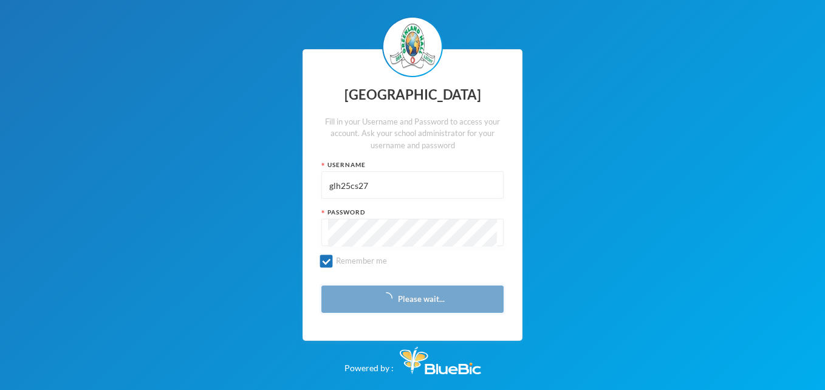 The image size is (825, 390). What do you see at coordinates (412, 212) in the screenshot?
I see `div: Password` at bounding box center [412, 212].